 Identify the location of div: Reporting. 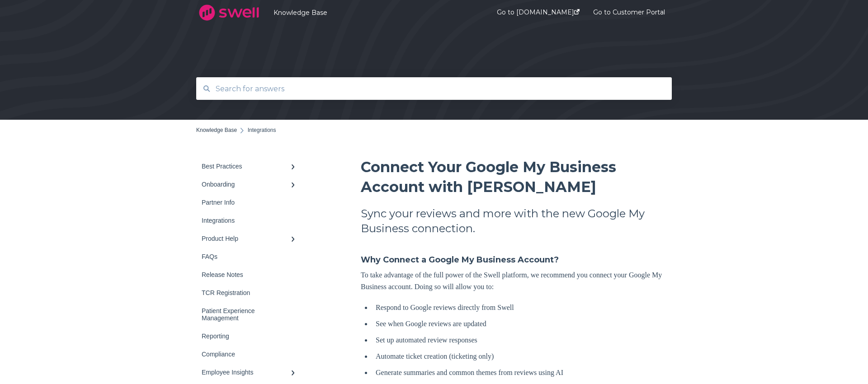
(246, 337).